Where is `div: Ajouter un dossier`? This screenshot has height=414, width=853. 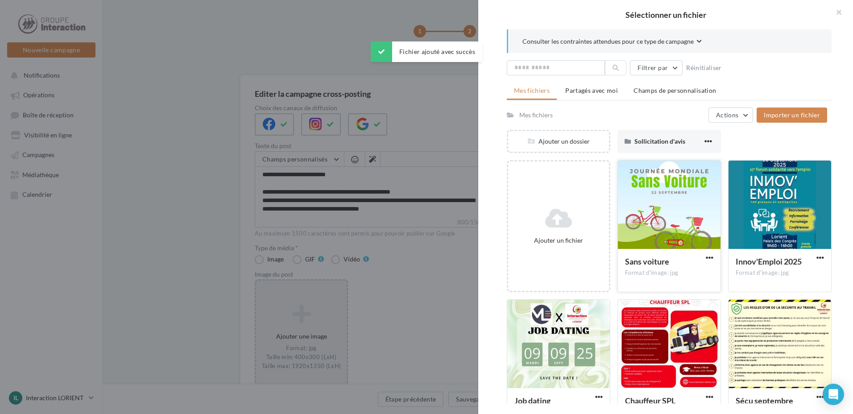 div: Ajouter un dossier is located at coordinates (559, 141).